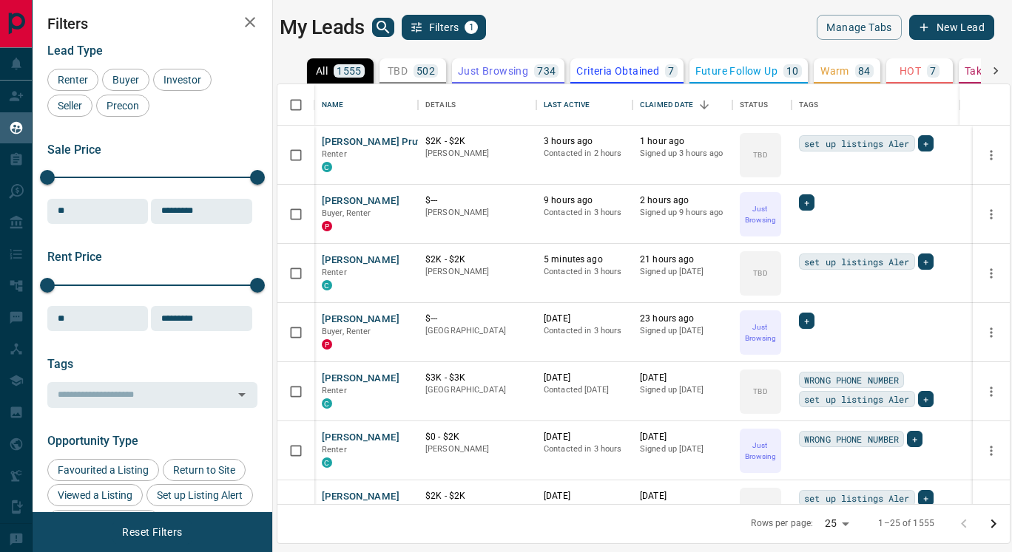 This screenshot has height=552, width=1012. I want to click on button: Filters1, so click(444, 27).